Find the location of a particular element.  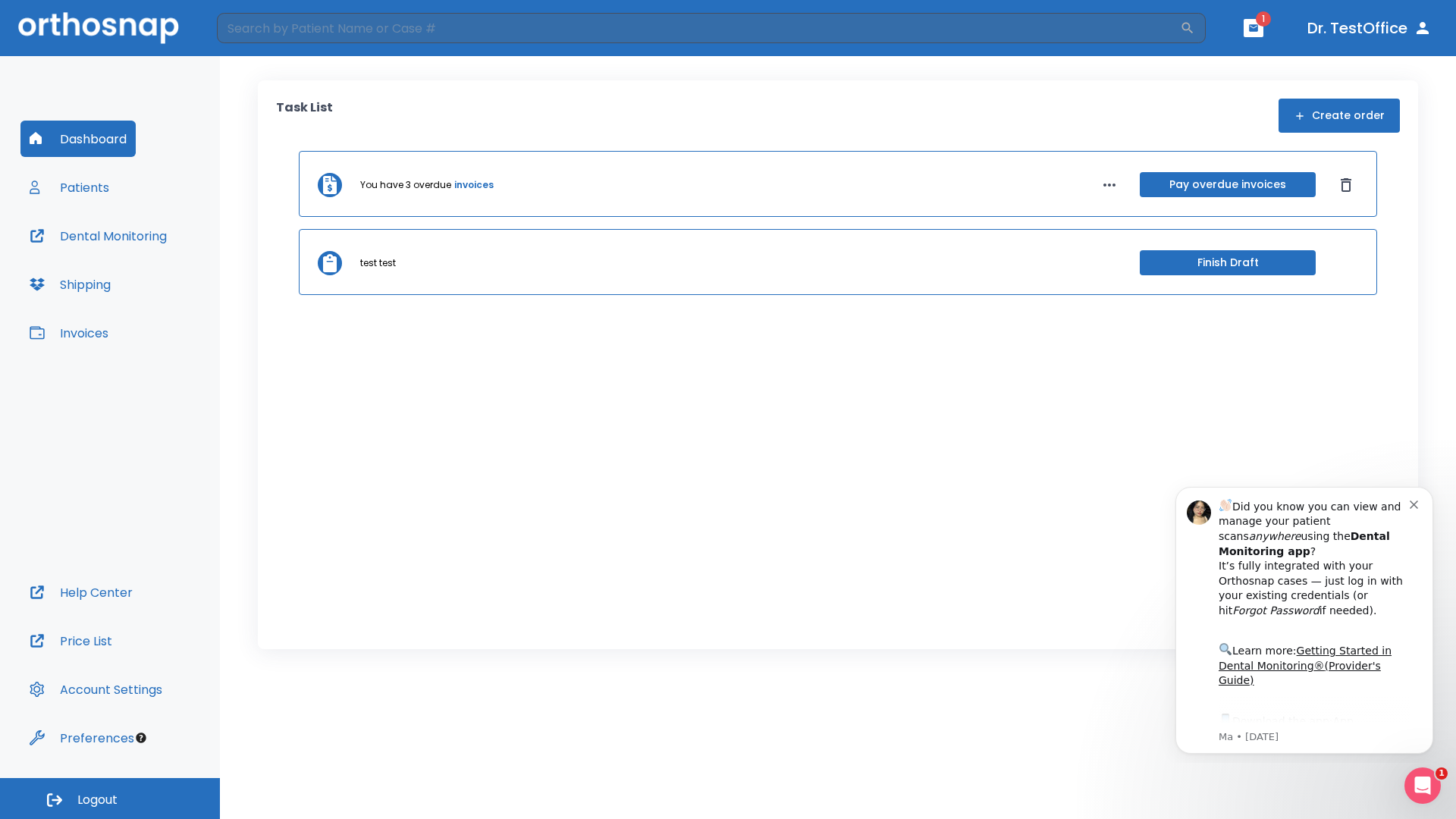

button: Invoices is located at coordinates (69, 333).